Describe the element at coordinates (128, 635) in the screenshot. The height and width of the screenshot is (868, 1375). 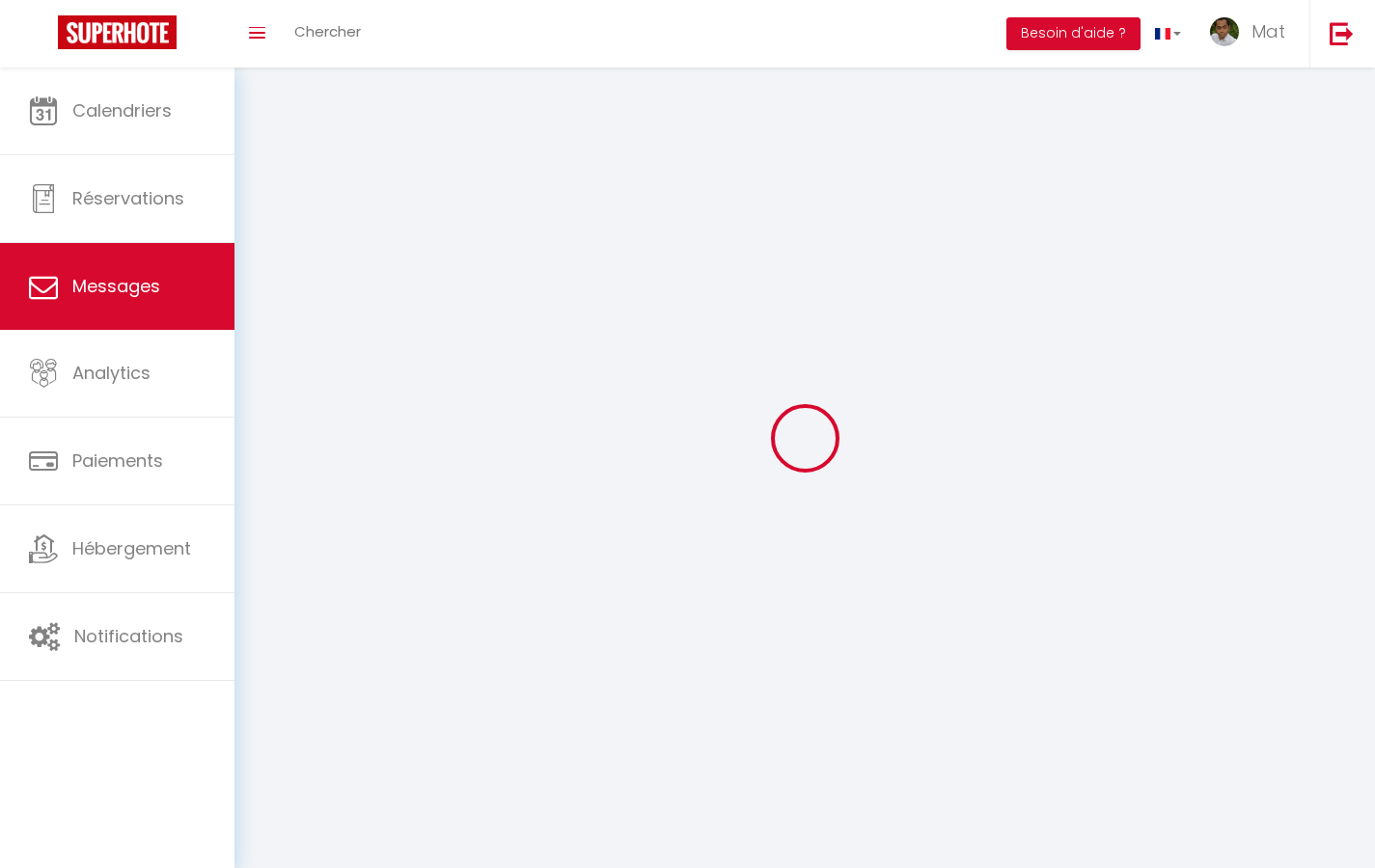
I see `span: Notifications` at that location.